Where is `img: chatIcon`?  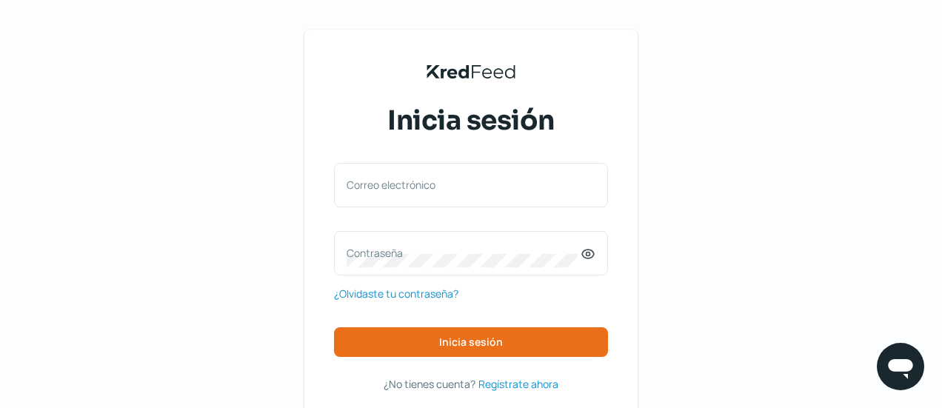
img: chatIcon is located at coordinates (901, 367).